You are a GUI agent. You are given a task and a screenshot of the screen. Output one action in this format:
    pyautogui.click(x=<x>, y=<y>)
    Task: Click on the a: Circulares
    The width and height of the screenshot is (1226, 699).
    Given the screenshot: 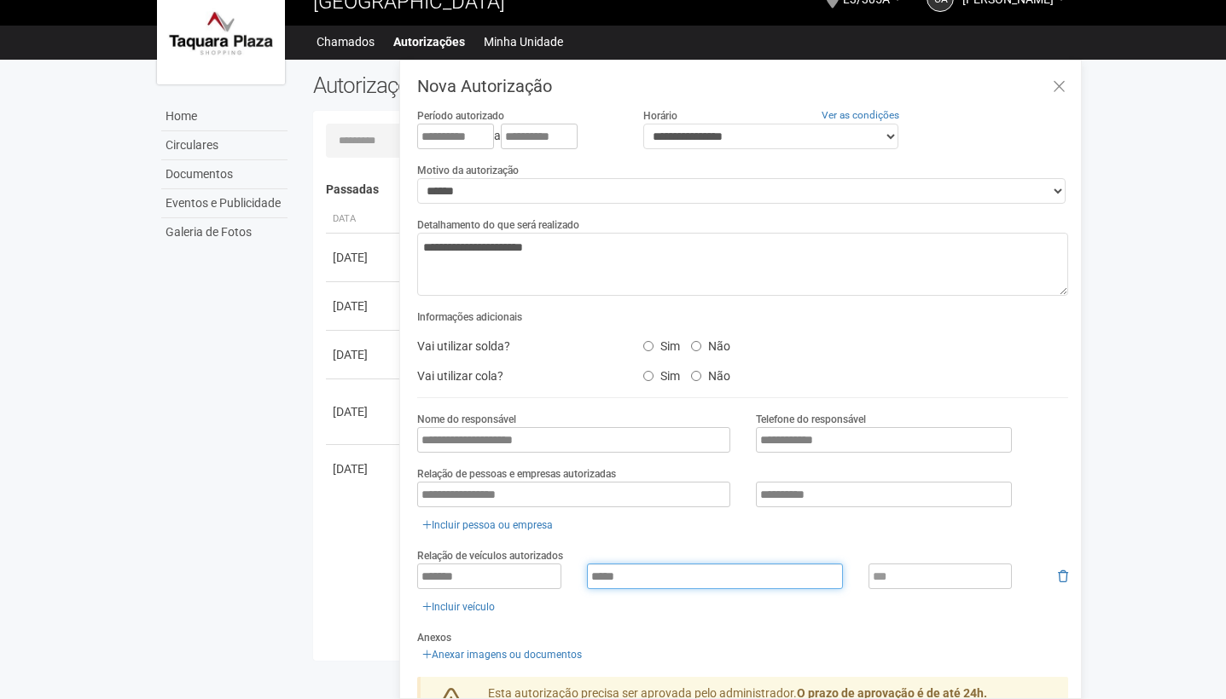 What is the action you would take?
    pyautogui.click(x=224, y=146)
    